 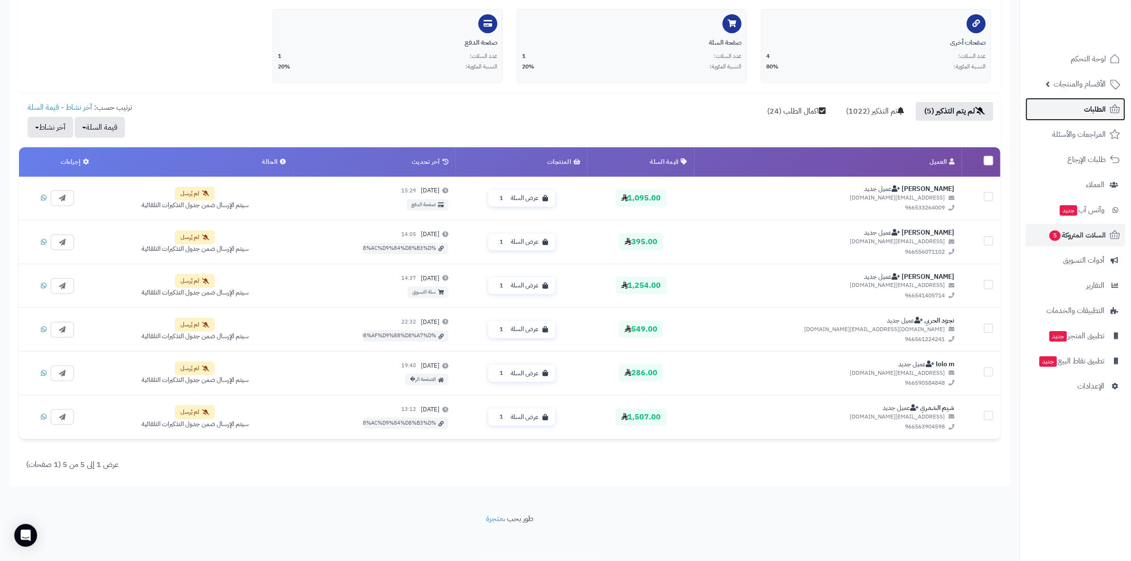 I want to click on th: إجراءات, so click(x=57, y=162).